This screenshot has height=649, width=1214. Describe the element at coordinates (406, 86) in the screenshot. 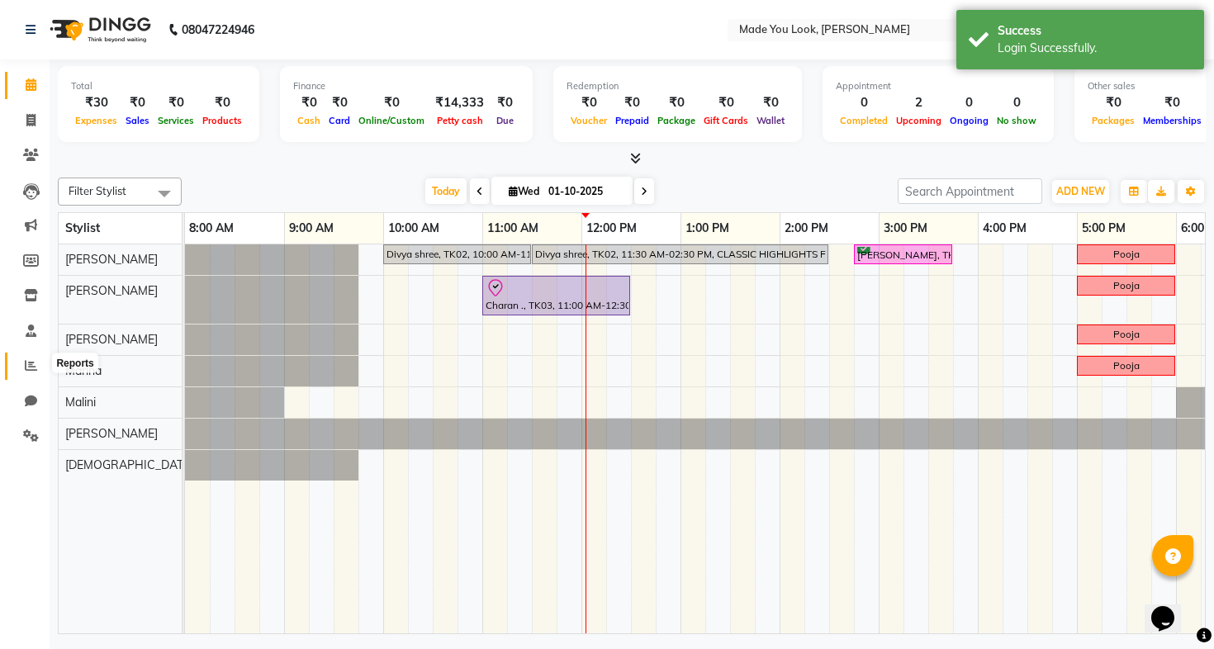

I see `div: Finance` at that location.